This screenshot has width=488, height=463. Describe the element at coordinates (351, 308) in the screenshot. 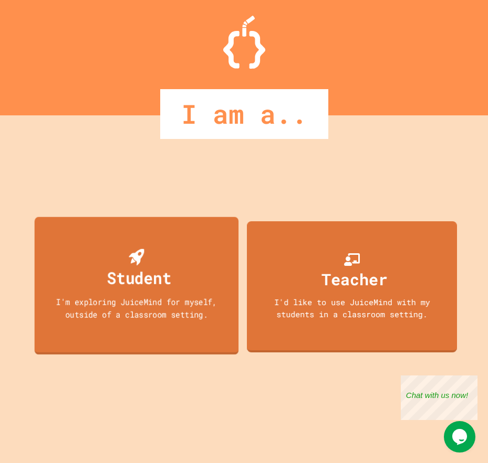

I see `div: I'd like to use JuiceMind with my students in a classroom setting.` at that location.